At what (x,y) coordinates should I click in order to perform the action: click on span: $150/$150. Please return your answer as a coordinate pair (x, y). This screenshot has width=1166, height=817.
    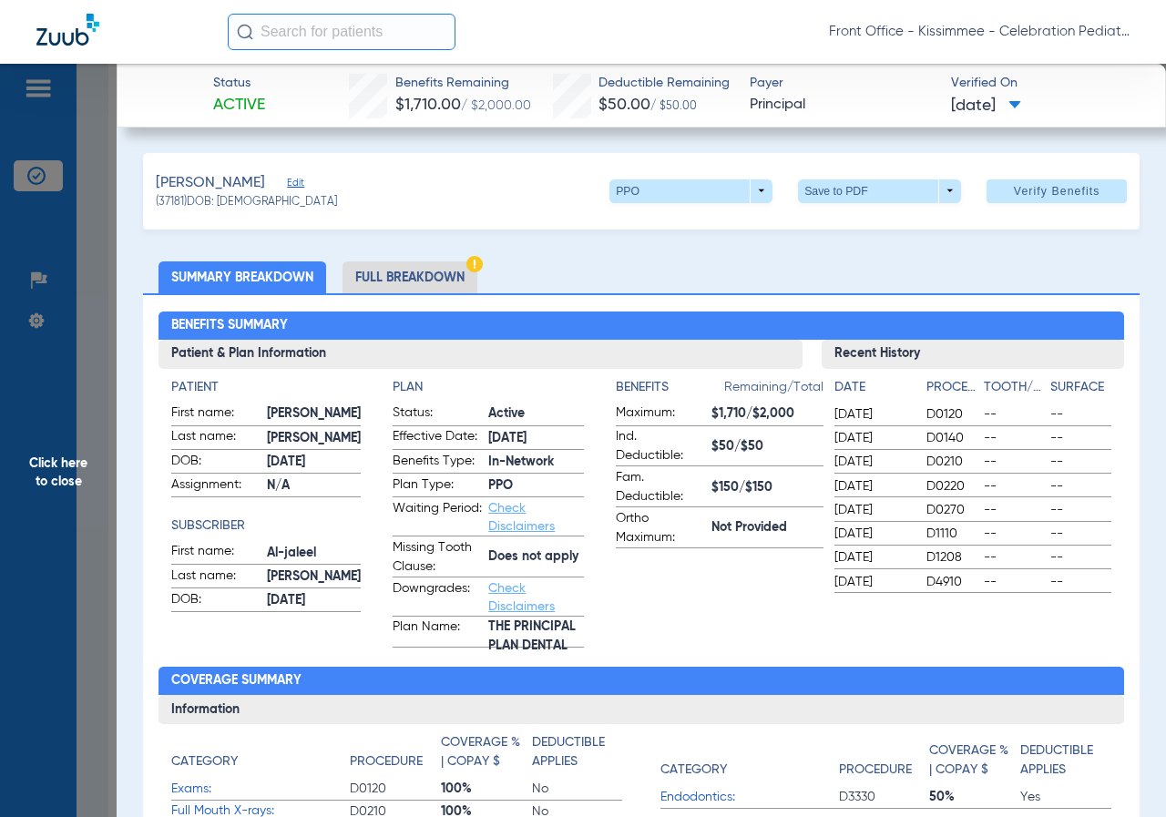
    Looking at the image, I should click on (767, 487).